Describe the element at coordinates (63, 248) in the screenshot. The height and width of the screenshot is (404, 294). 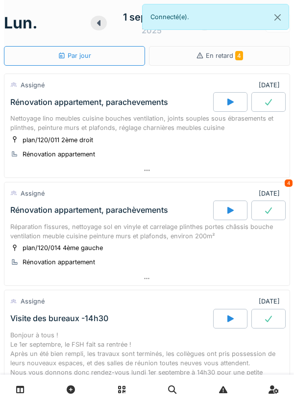
I see `div: plan/120/014 4ème gauche` at that location.